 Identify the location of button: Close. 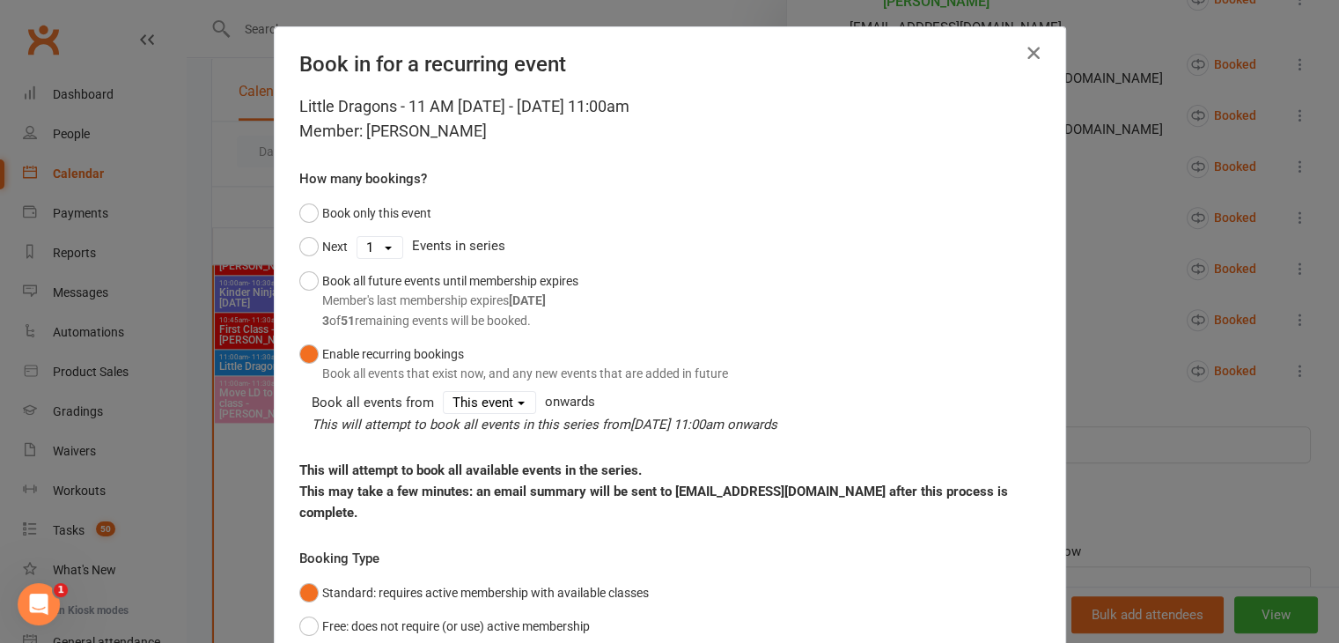
(1034, 53).